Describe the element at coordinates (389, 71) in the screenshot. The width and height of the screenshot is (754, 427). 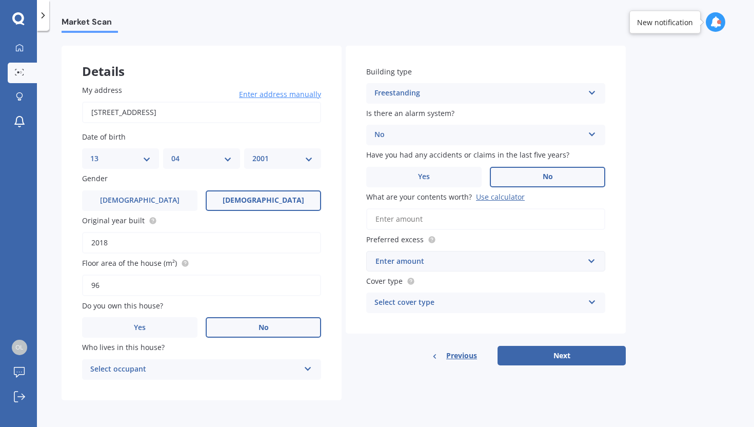
I see `span: Building type` at that location.